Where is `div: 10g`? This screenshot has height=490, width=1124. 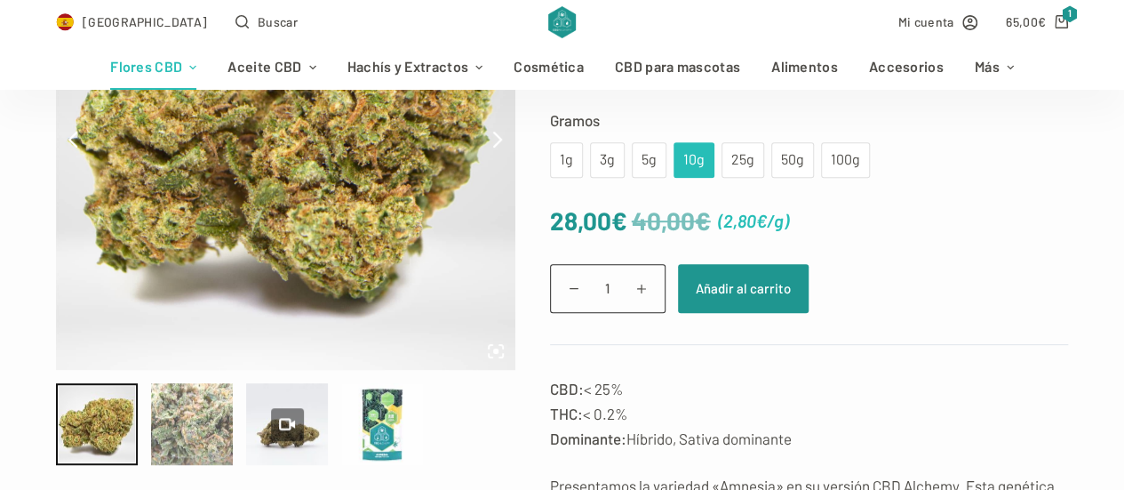
div: 10g is located at coordinates (694, 160).